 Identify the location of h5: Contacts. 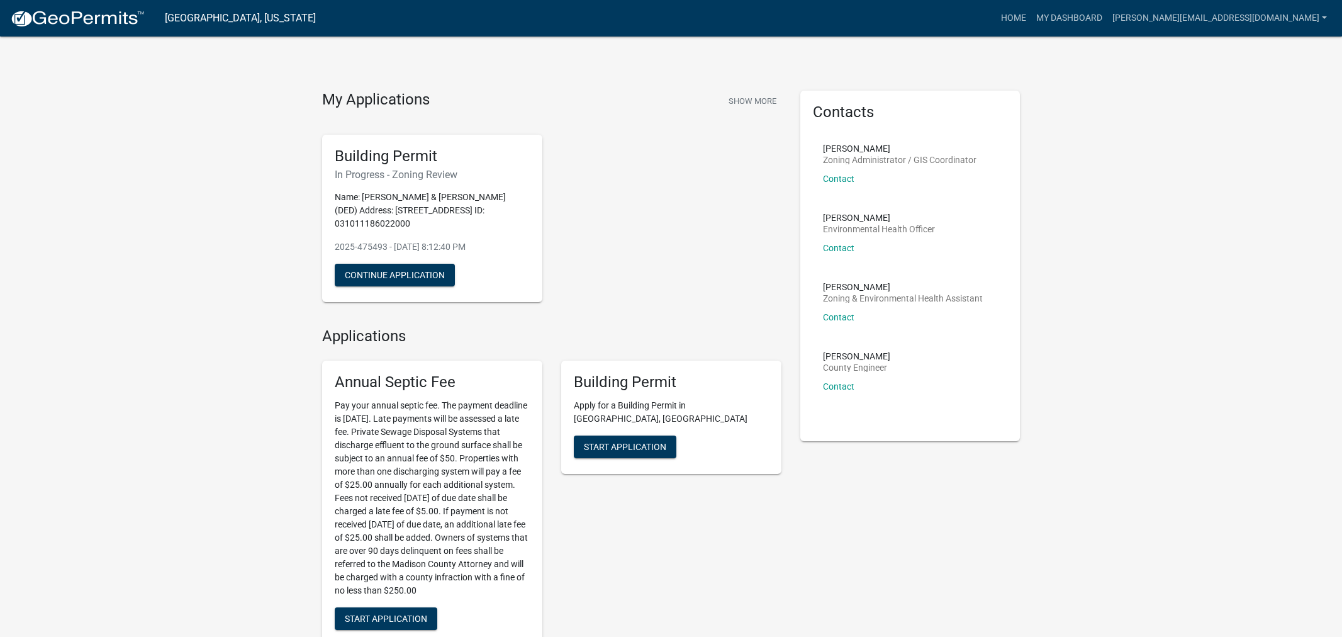
(910, 112).